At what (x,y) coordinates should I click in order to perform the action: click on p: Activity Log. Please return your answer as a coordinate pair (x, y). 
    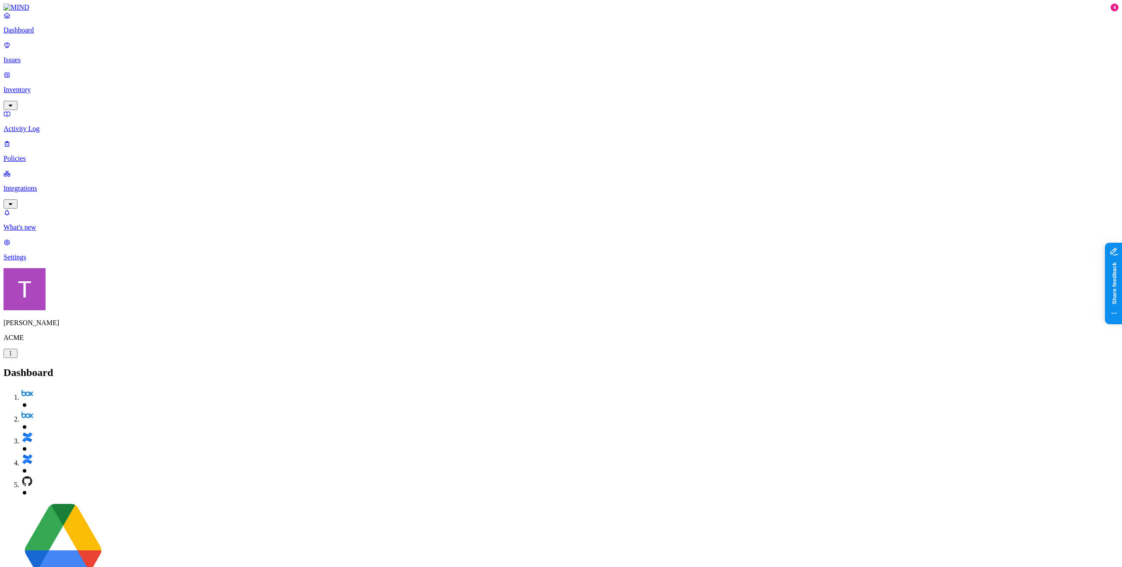
    Looking at the image, I should click on (561, 129).